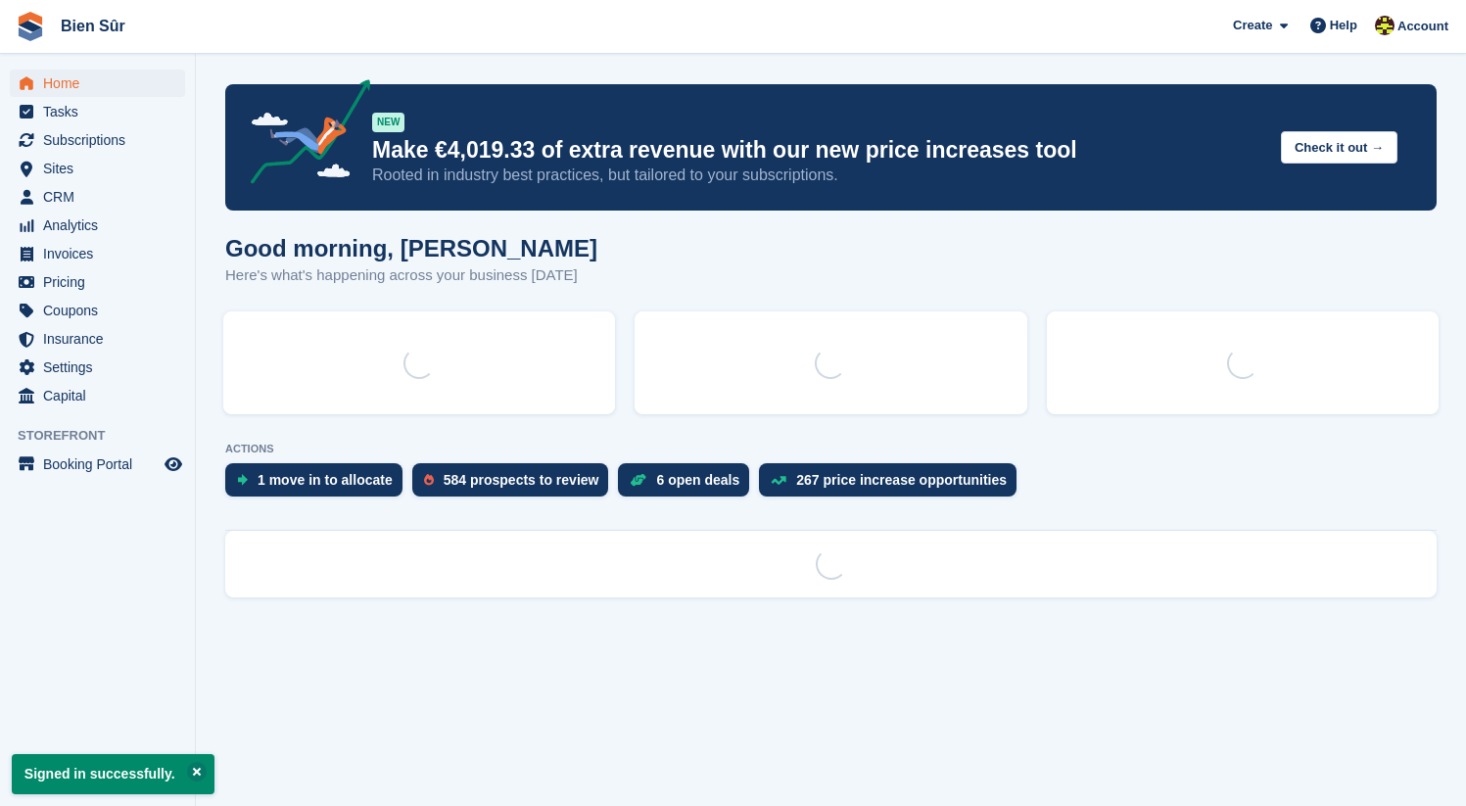 This screenshot has height=806, width=1466. I want to click on img: deal-1b604bf984904fb50ccaf53a9ad4b4a5d6e5aea283cecdc64d6e3604feb123c2.svg, so click(638, 480).